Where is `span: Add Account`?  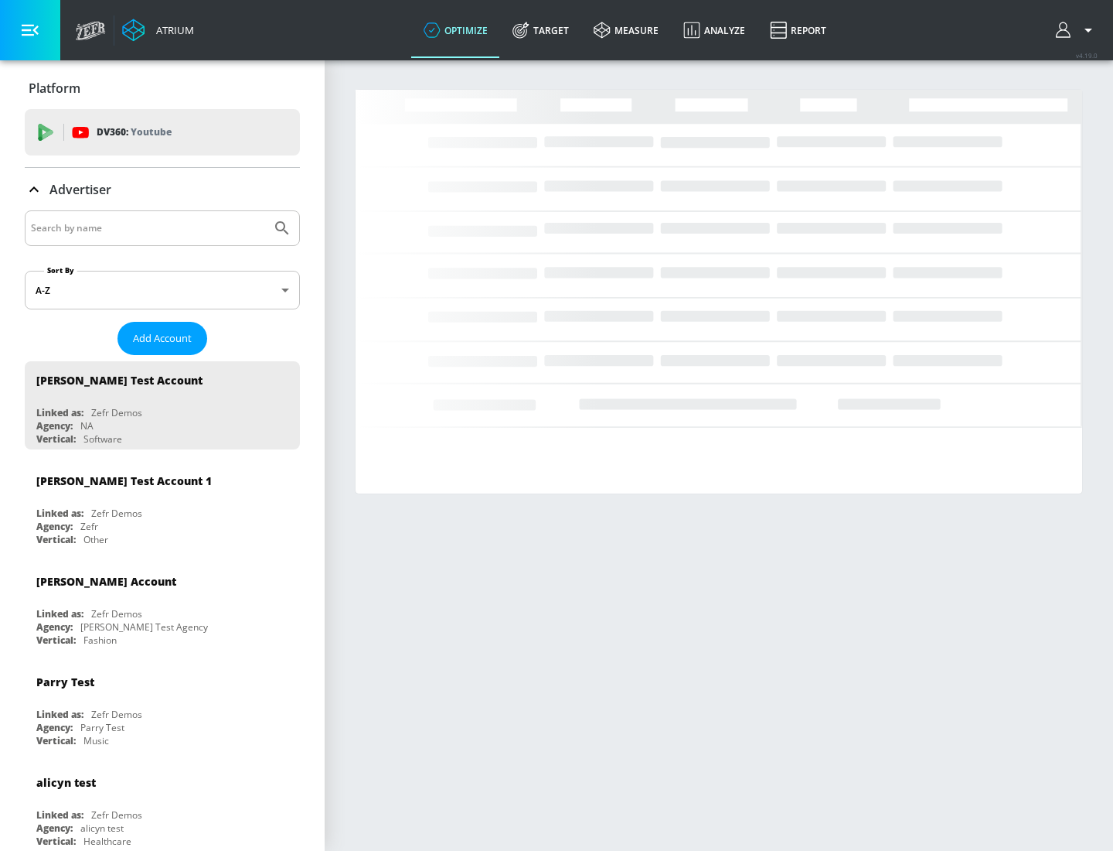 span: Add Account is located at coordinates (162, 338).